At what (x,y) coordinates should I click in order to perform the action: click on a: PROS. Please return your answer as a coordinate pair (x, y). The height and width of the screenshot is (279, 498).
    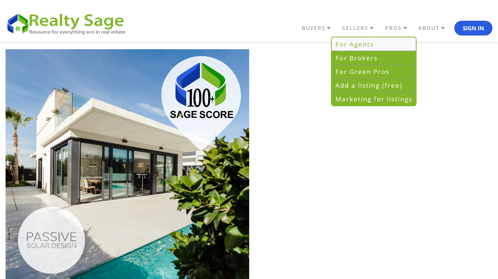
    Looking at the image, I should click on (400, 28).